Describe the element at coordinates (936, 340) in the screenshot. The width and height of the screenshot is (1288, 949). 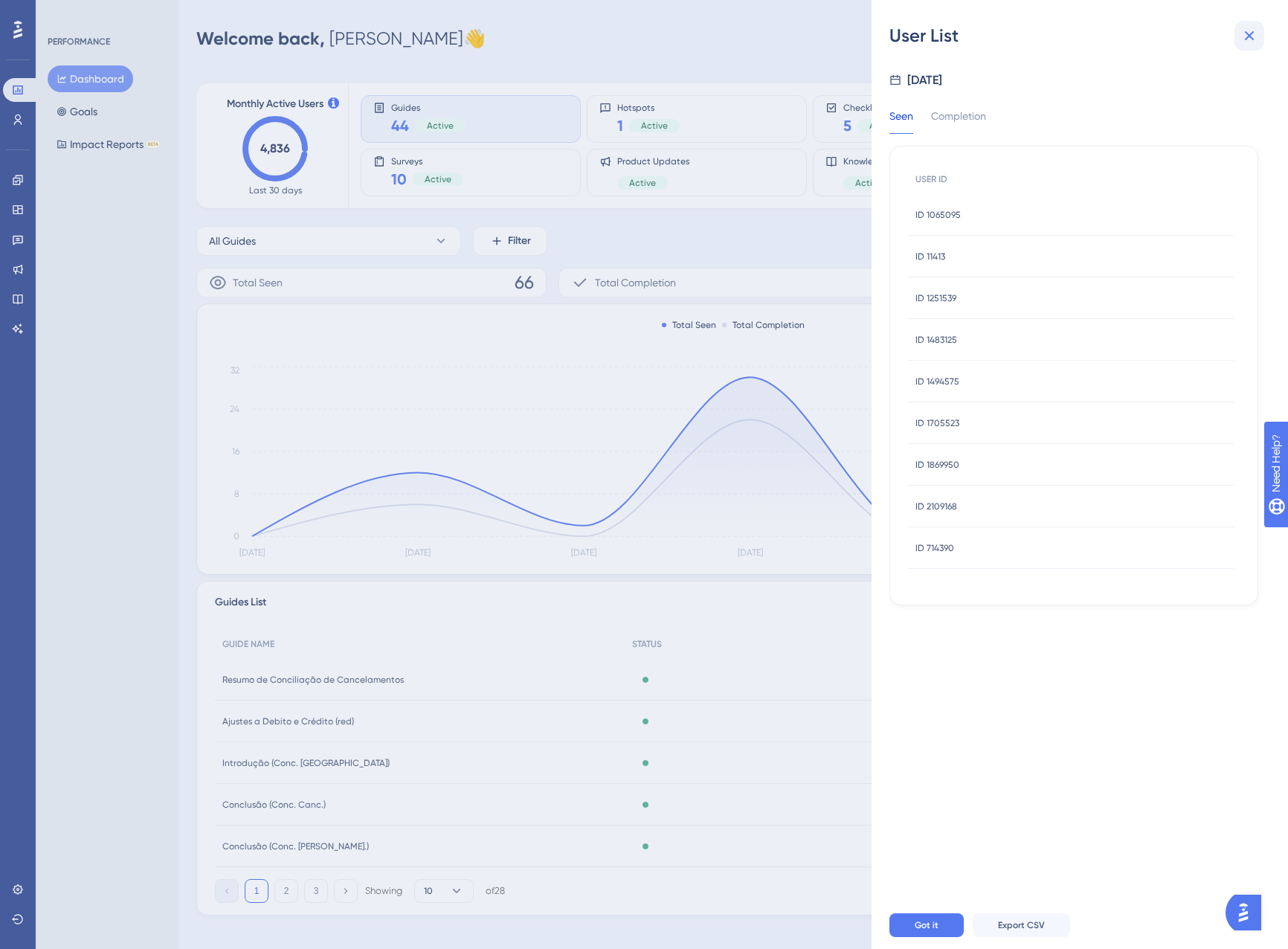
I see `span: ID 1483125` at that location.